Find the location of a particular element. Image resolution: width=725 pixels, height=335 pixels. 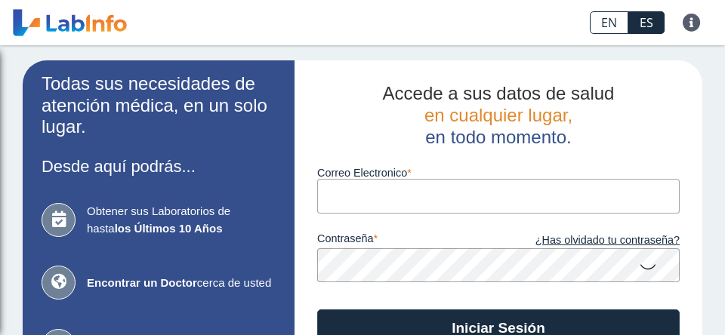

span: Accede a sus datos de salud is located at coordinates (499, 93).